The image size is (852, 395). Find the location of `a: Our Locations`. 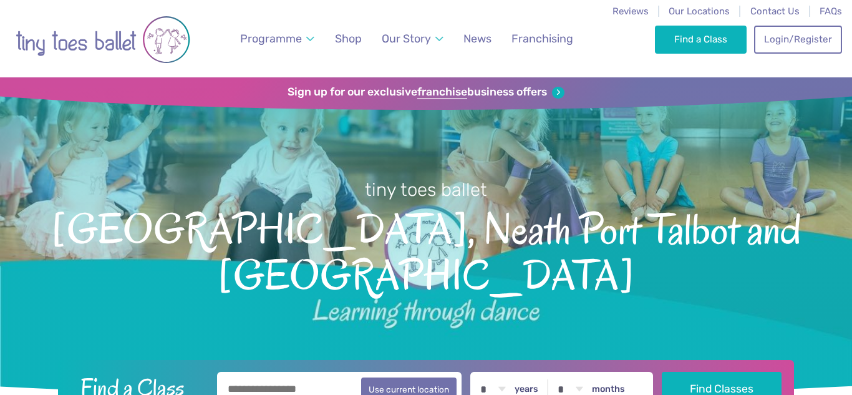

a: Our Locations is located at coordinates (699, 11).